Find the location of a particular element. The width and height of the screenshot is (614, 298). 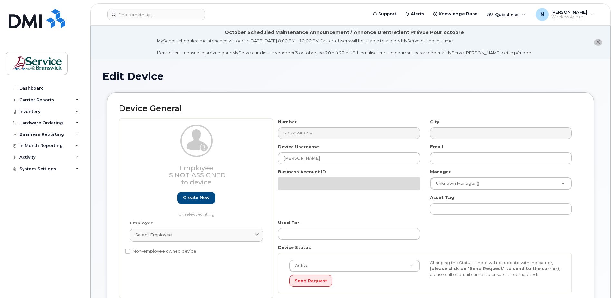

a: Create new is located at coordinates (196, 198).